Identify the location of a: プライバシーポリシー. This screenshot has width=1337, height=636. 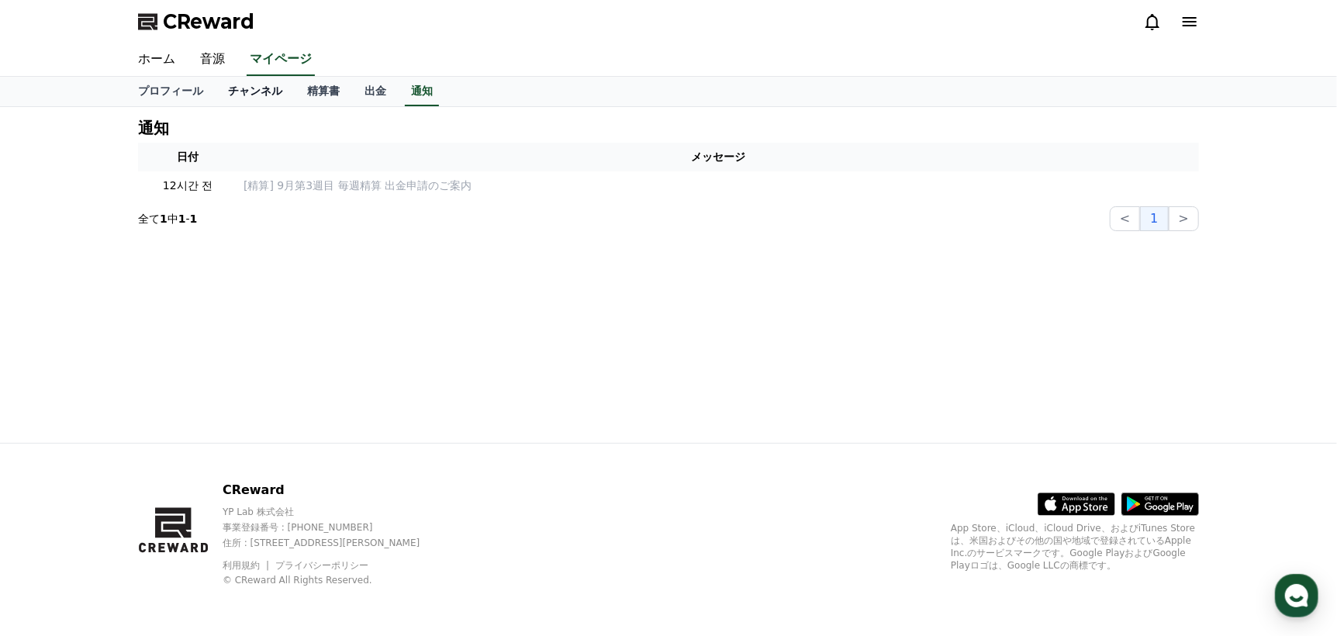
(322, 566).